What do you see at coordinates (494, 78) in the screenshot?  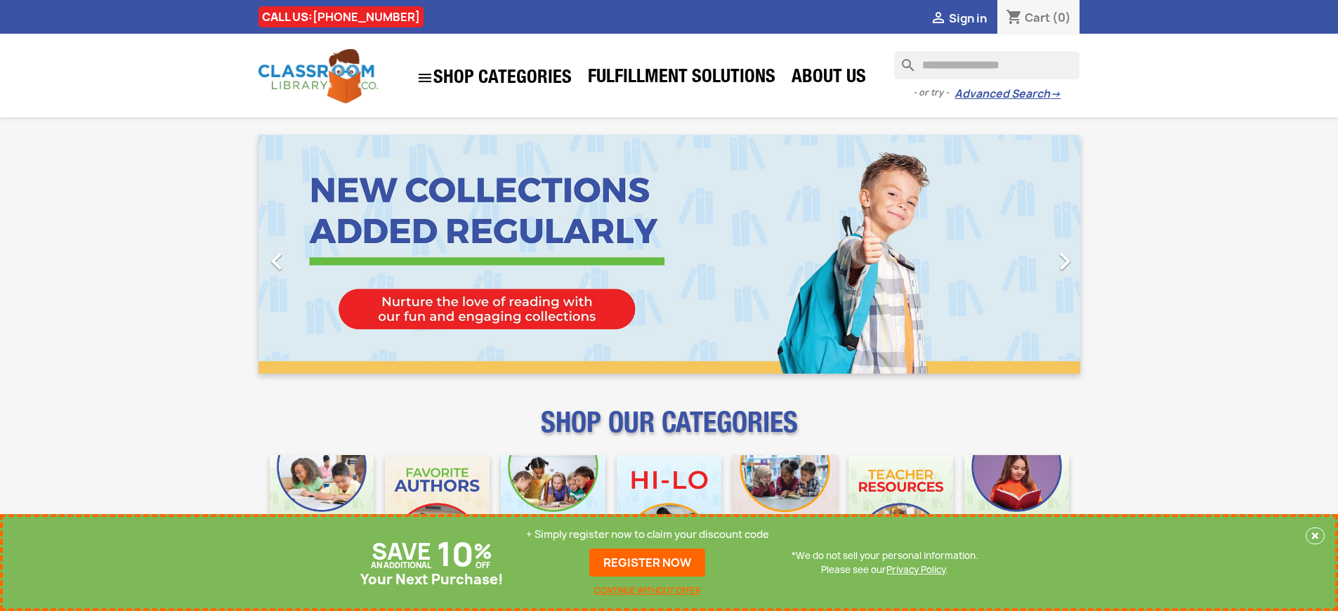 I see `a: SHOP CATEGORIES` at bounding box center [494, 78].